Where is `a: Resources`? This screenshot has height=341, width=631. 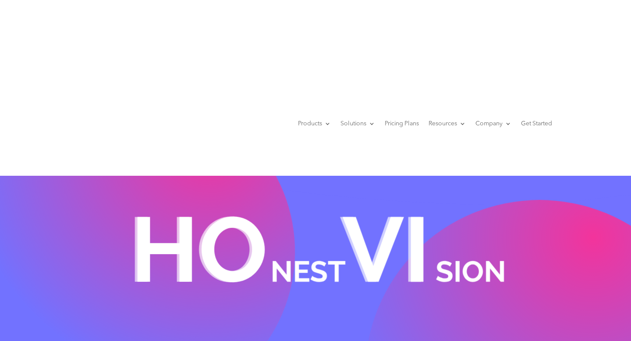 a: Resources is located at coordinates (447, 124).